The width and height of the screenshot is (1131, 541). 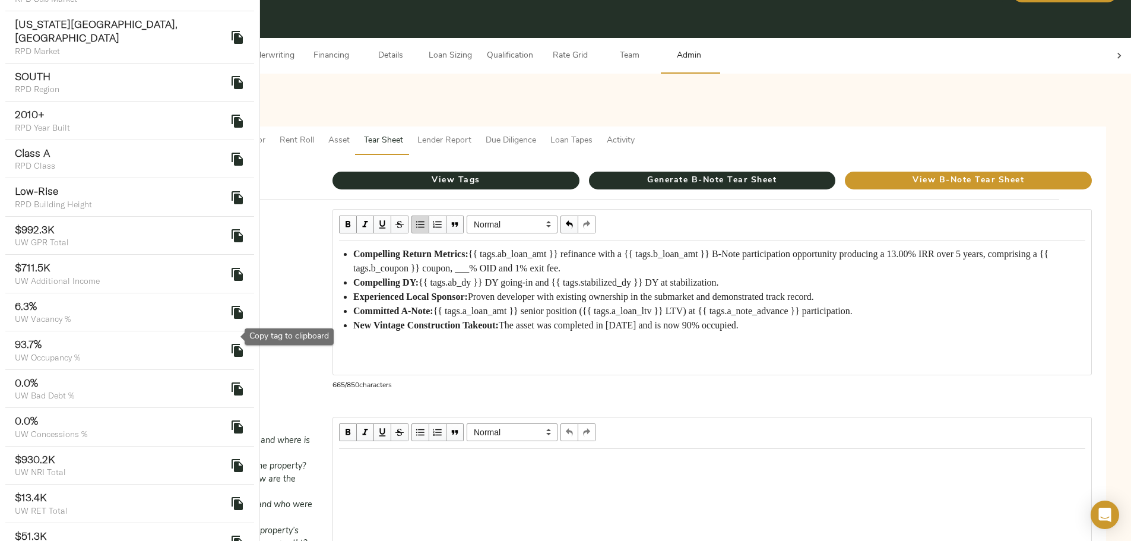 I want to click on span: Lender Report, so click(x=444, y=141).